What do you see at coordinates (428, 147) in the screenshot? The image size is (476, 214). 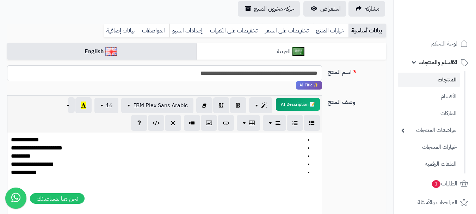 I see `a: خيارات المنتجات` at bounding box center [428, 147].